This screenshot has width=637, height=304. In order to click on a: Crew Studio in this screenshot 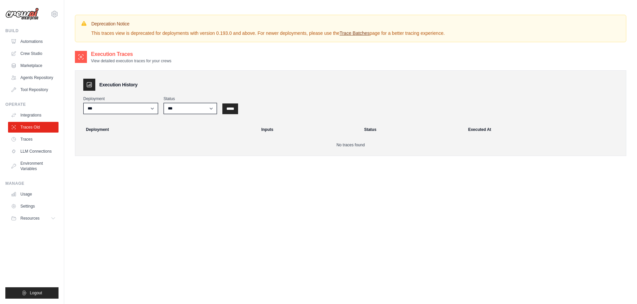, I will do `click(33, 53)`.